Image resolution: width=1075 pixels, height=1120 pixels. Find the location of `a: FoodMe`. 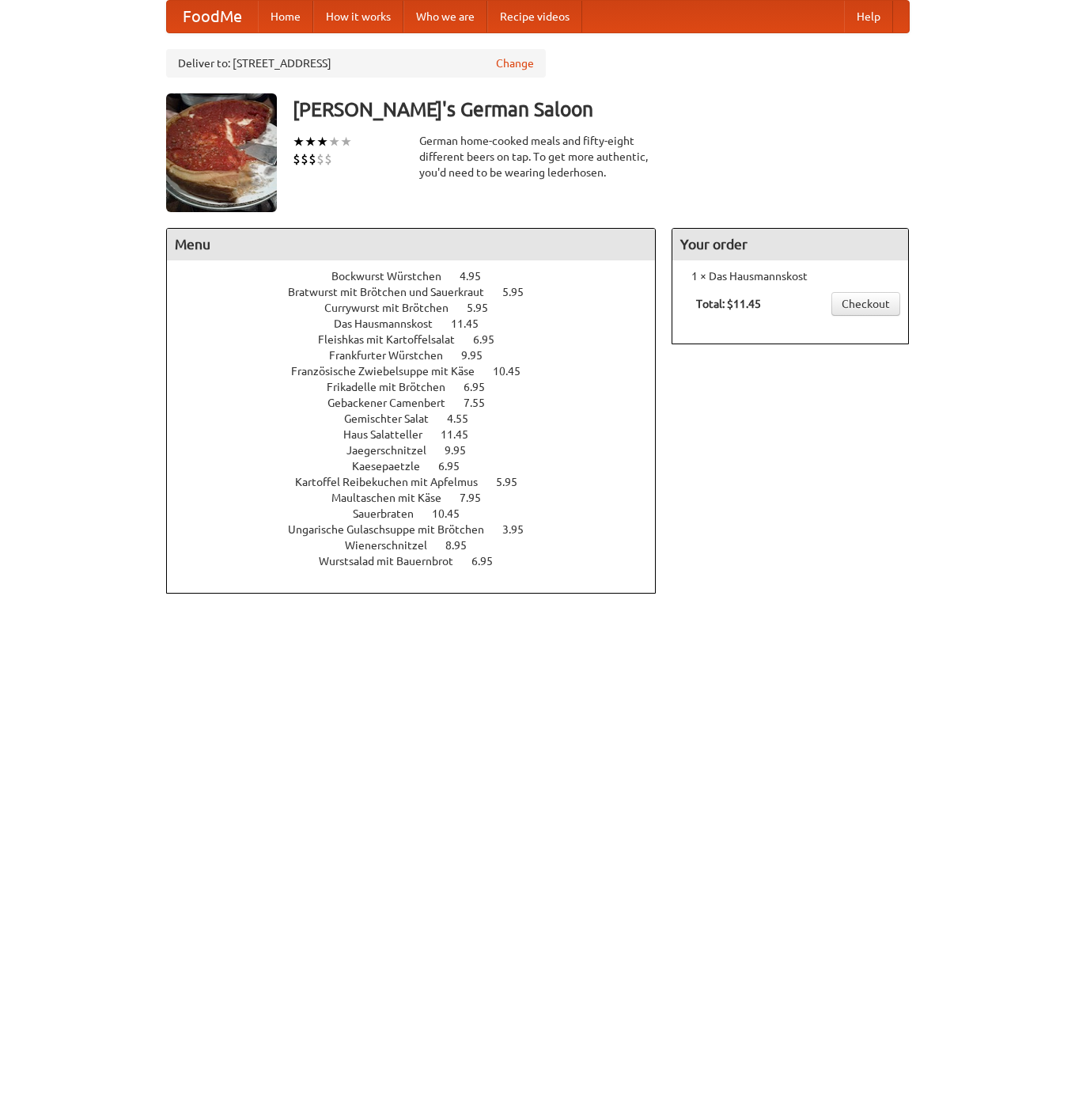

a: FoodMe is located at coordinates (212, 16).